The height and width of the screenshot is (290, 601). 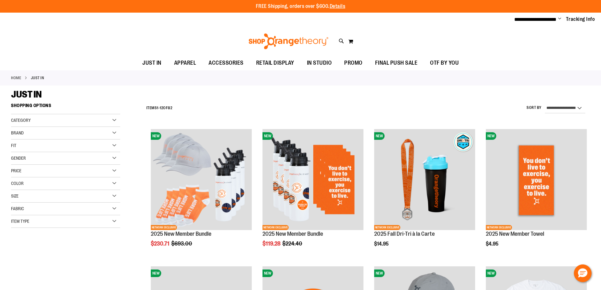 What do you see at coordinates (404, 234) in the screenshot?
I see `a: 2025 Fall Dri-Tri à la Carte` at bounding box center [404, 234].